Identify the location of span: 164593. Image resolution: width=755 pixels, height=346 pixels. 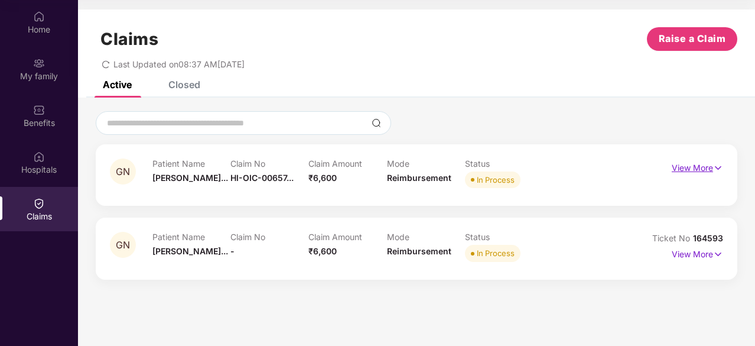
(708, 237).